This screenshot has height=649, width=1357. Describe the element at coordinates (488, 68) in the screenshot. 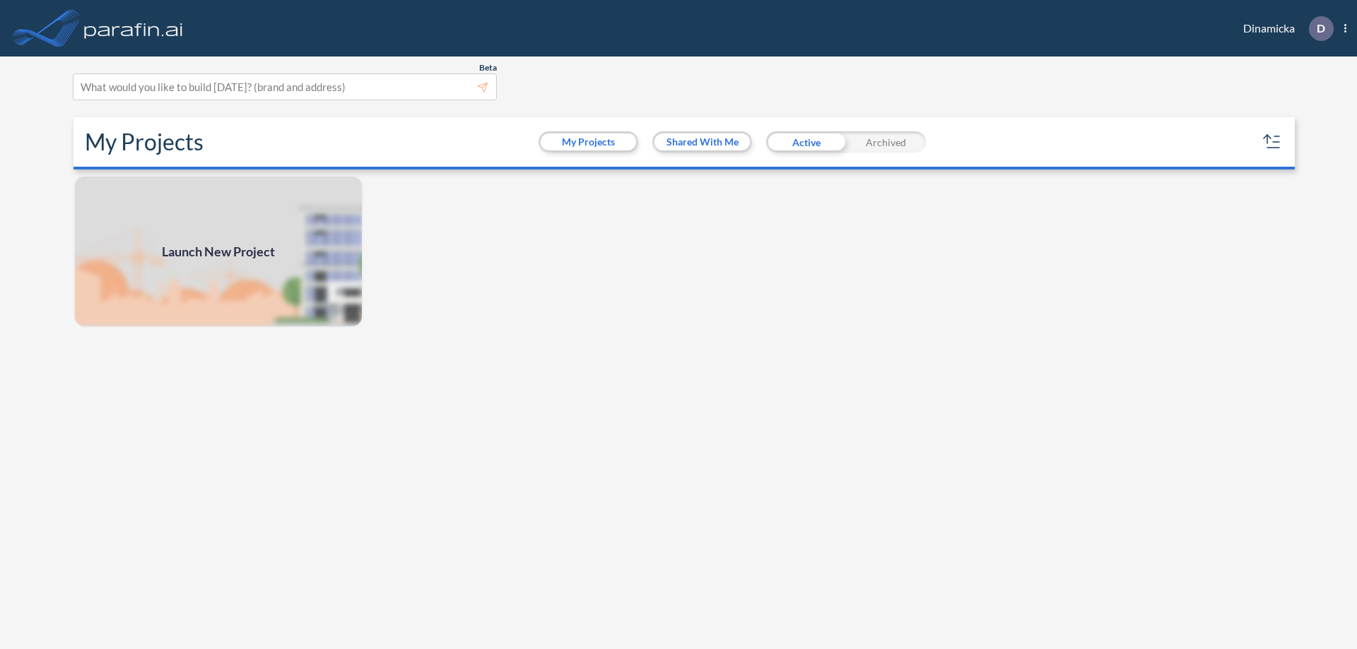

I see `span: Beta` at that location.